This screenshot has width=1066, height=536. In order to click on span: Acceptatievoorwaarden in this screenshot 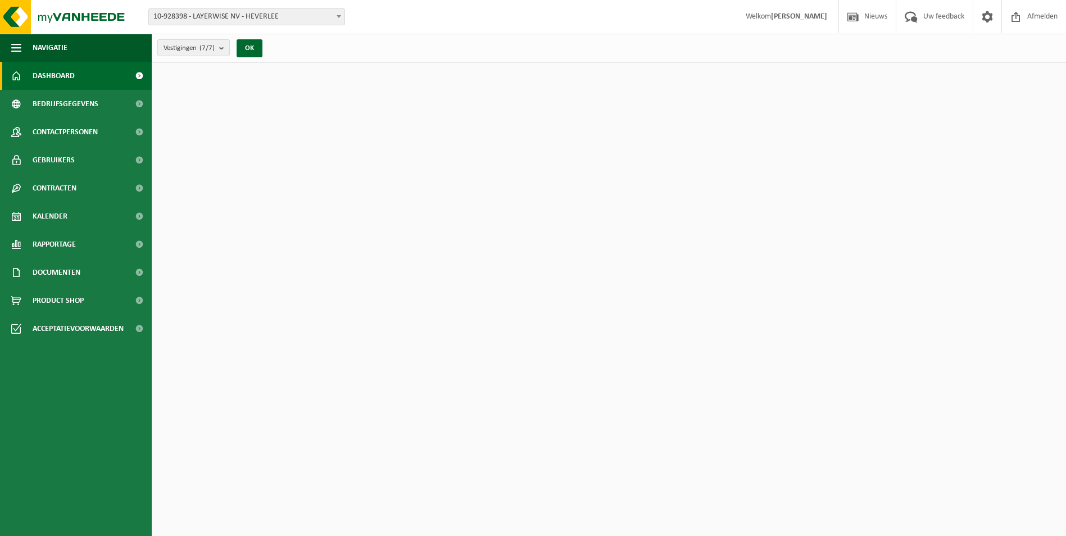, I will do `click(78, 329)`.